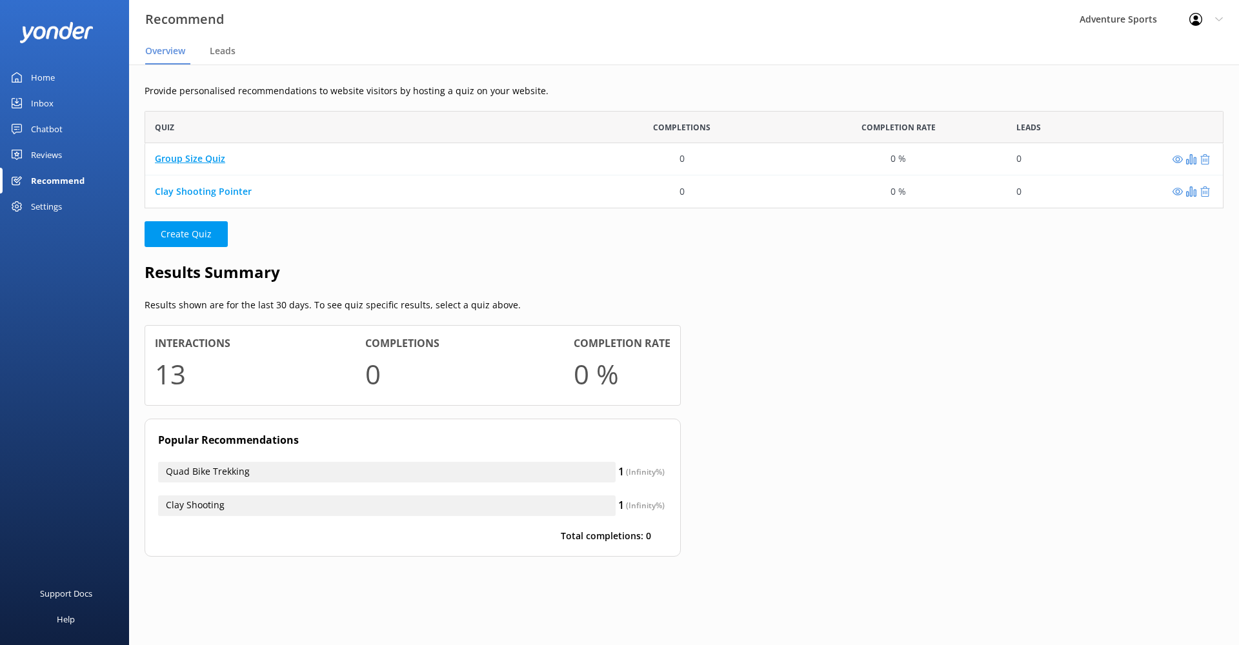  Describe the element at coordinates (186, 234) in the screenshot. I see `button: Create Quiz` at that location.